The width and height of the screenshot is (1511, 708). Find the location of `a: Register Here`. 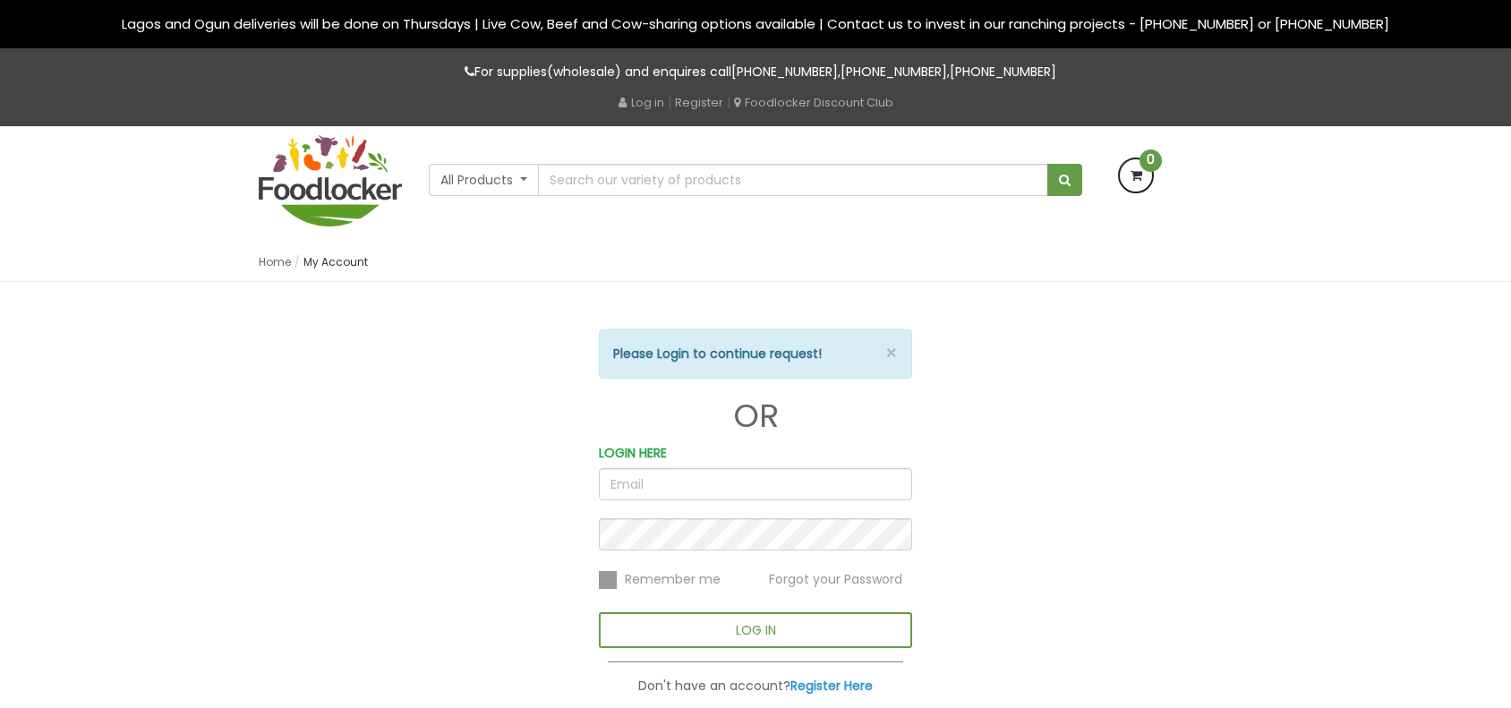

a: Register Here is located at coordinates (832, 686).